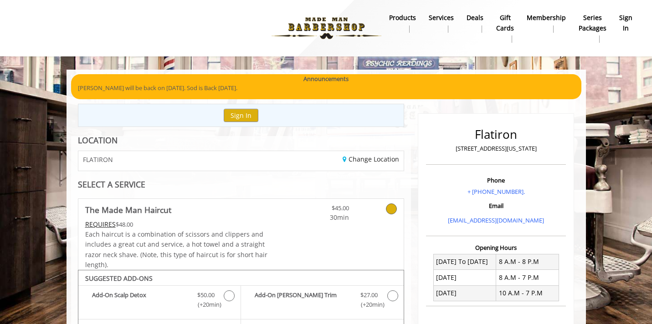 Image resolution: width=652 pixels, height=324 pixels. Describe the element at coordinates (177, 225) in the screenshot. I see `div: $48.00` at that location.